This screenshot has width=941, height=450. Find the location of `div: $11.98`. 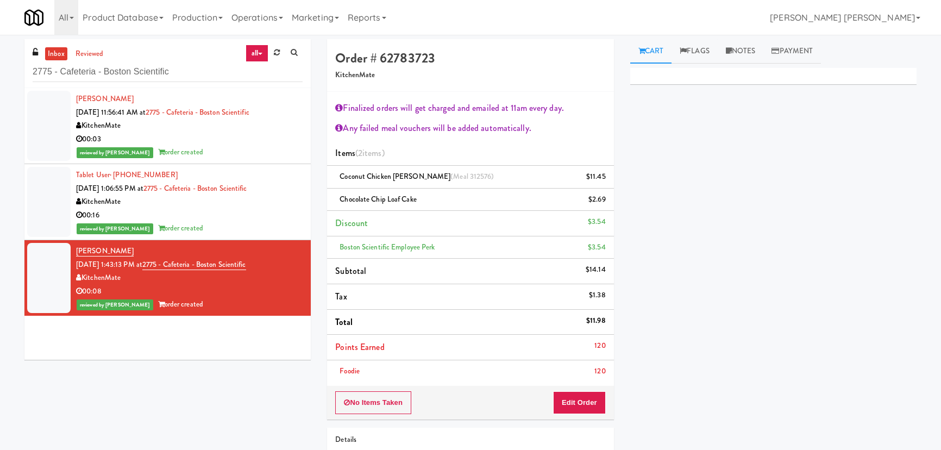

div: $11.98 is located at coordinates (596, 321).